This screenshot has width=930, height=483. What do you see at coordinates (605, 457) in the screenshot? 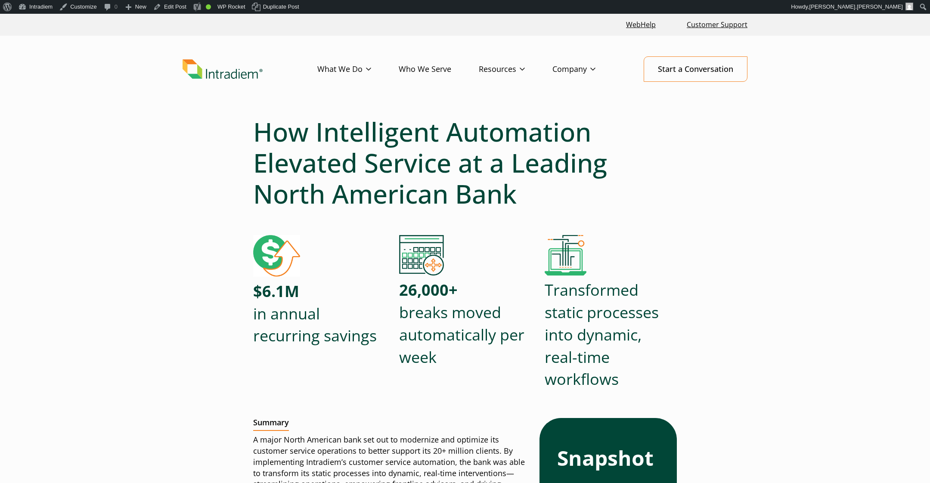
I see `strong: Snapshot` at bounding box center [605, 457].